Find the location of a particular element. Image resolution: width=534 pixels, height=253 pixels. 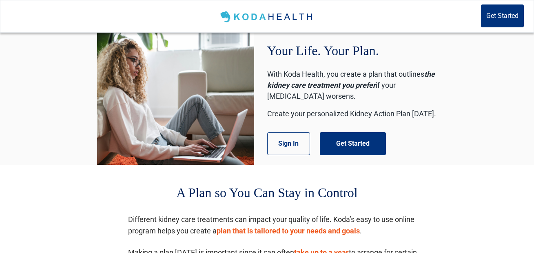

div: A Plan so You Can Stay in Control is located at coordinates (267, 193).